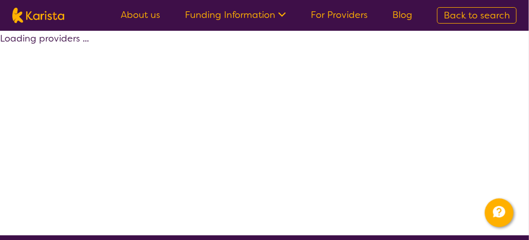 The height and width of the screenshot is (240, 529). I want to click on img: Karista logo, so click(38, 15).